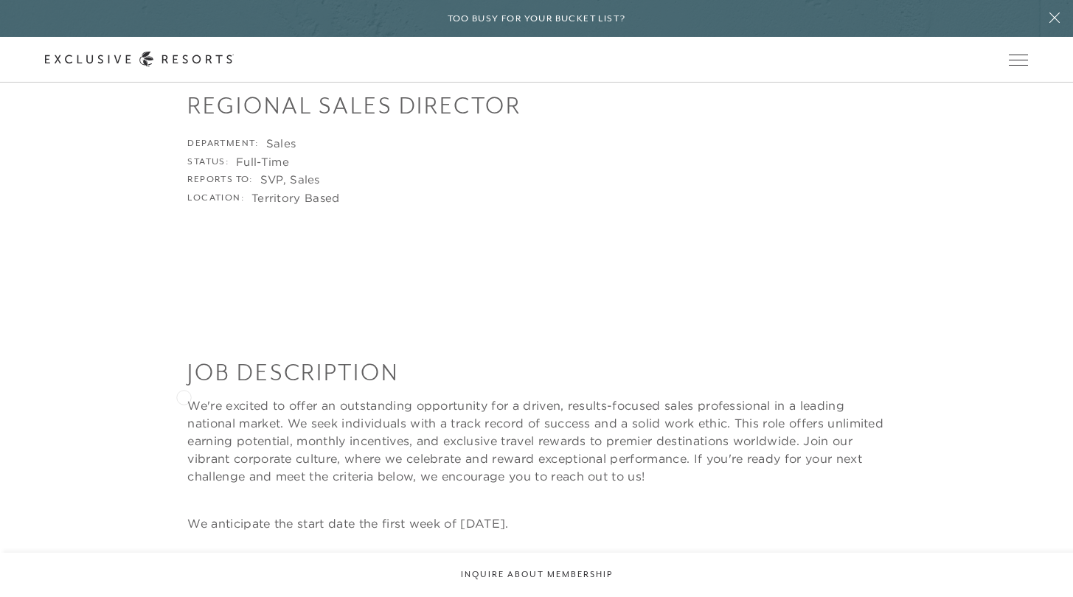  Describe the element at coordinates (536, 372) in the screenshot. I see `h3: JOB DESCRIPTION` at that location.